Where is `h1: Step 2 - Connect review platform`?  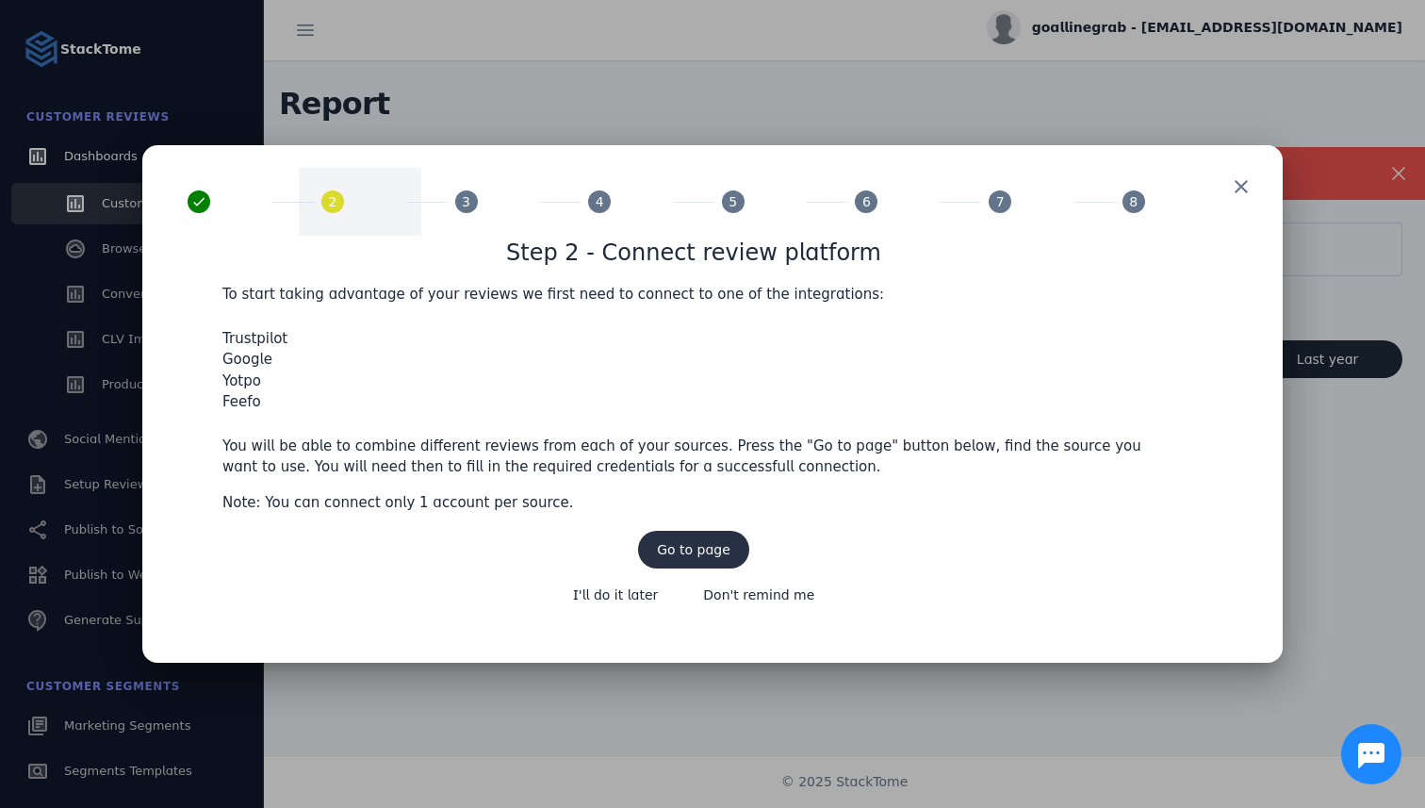
h1: Step 2 - Connect review platform is located at coordinates (694, 253).